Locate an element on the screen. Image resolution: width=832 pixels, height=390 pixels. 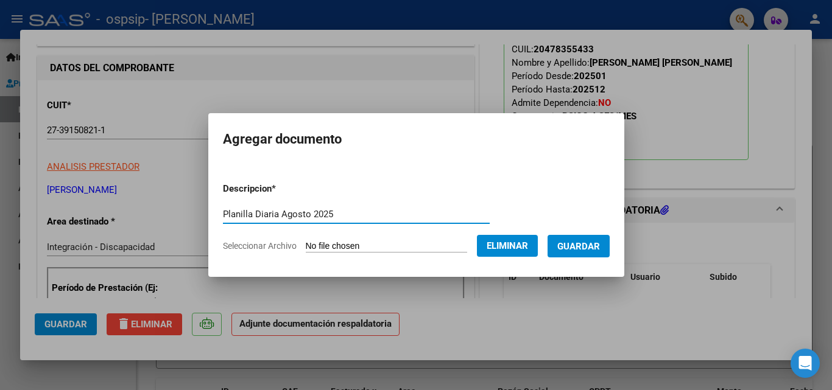
p: Descripcion is located at coordinates (281, 189).